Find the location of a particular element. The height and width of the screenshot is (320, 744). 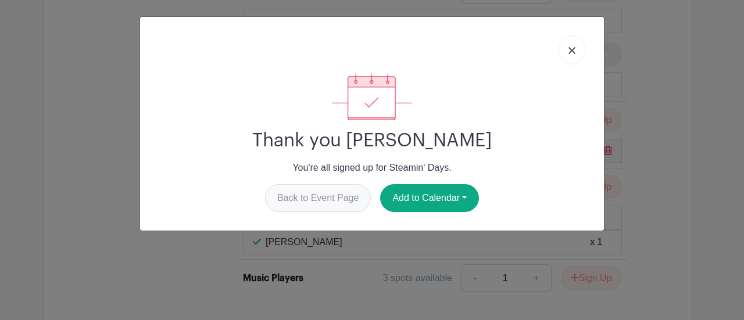

img: signup_complete-c468d5dda3e2740ee63a24cb0ba0d3ce5d8a4ecd24259e683200fb1569d990c8.svg is located at coordinates (372, 97).